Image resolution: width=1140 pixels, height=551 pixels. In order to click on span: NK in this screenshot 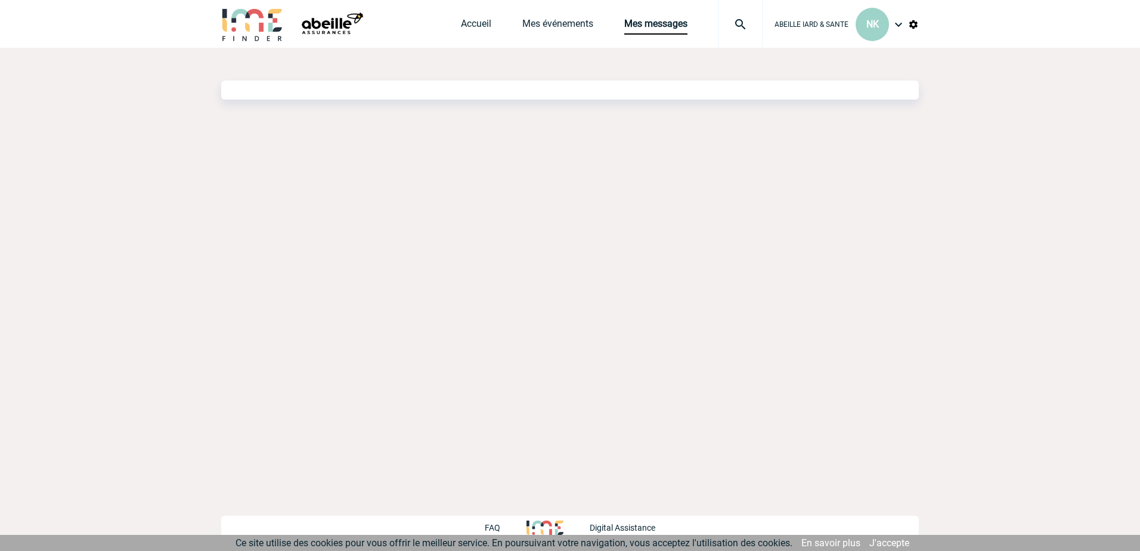, I will do `click(873, 24)`.